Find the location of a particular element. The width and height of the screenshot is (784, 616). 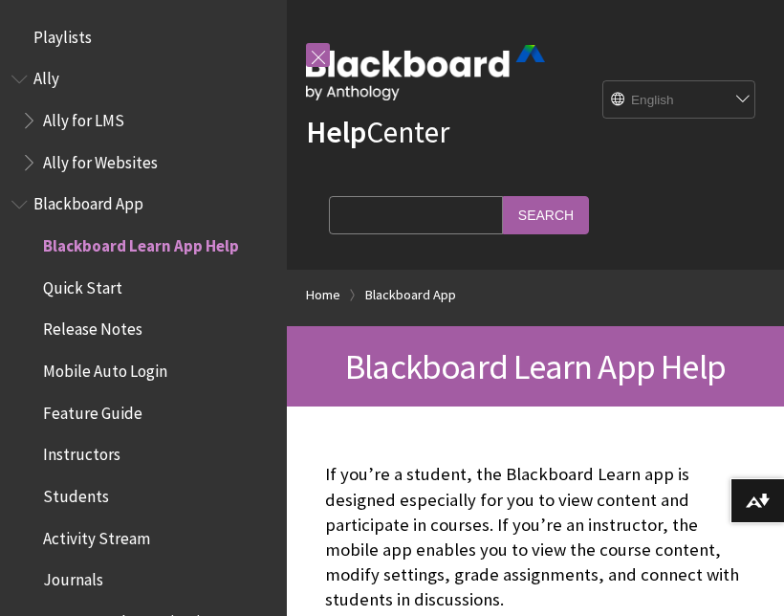

p: If you’re a student, the Blackboard Learn app is designed especially for you to view content and ... is located at coordinates (535, 536).